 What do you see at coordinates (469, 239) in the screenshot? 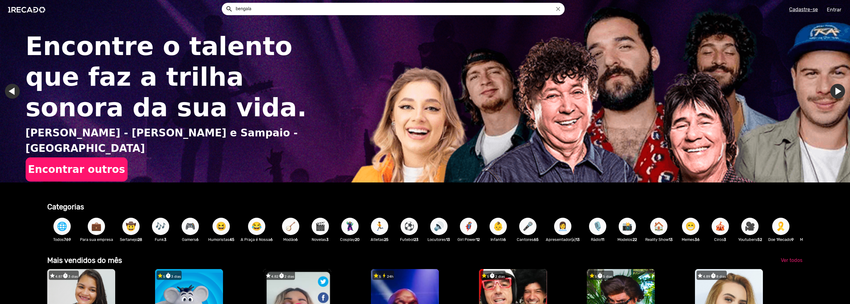
I see `p: Girl Power` at bounding box center [469, 239].